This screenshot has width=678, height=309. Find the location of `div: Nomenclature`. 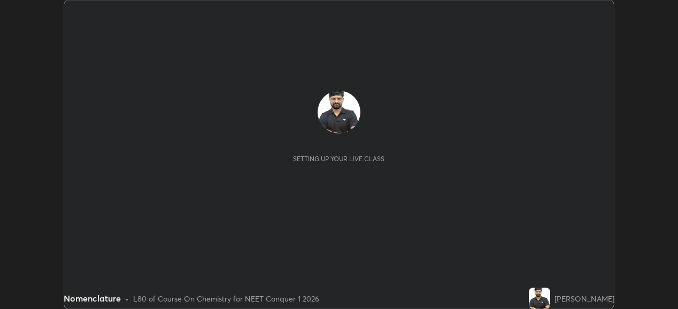

div: Nomenclature is located at coordinates (92, 299).